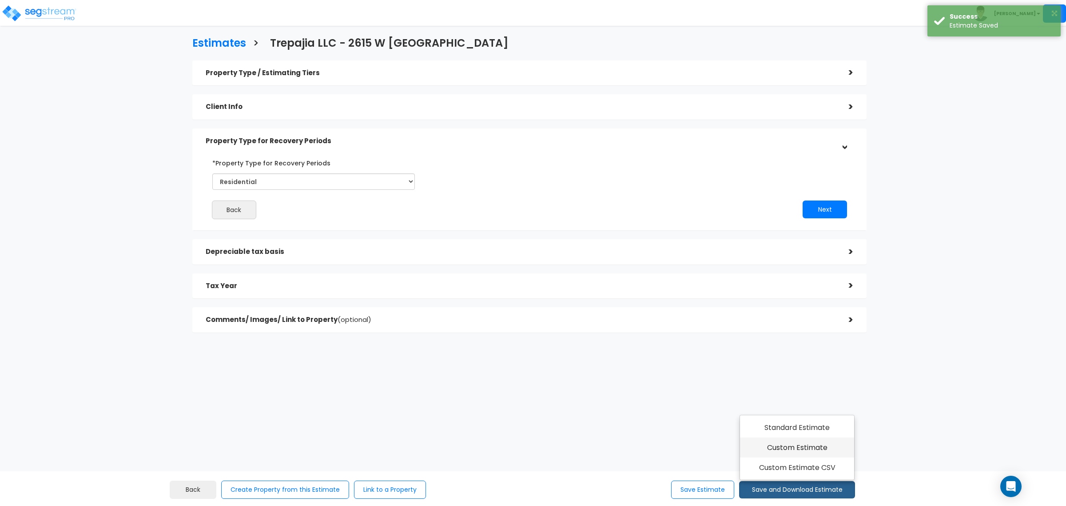 This screenshot has width=1066, height=506. Describe the element at coordinates (521, 73) in the screenshot. I see `h5: Property Type / Estimating Tiers` at that location.